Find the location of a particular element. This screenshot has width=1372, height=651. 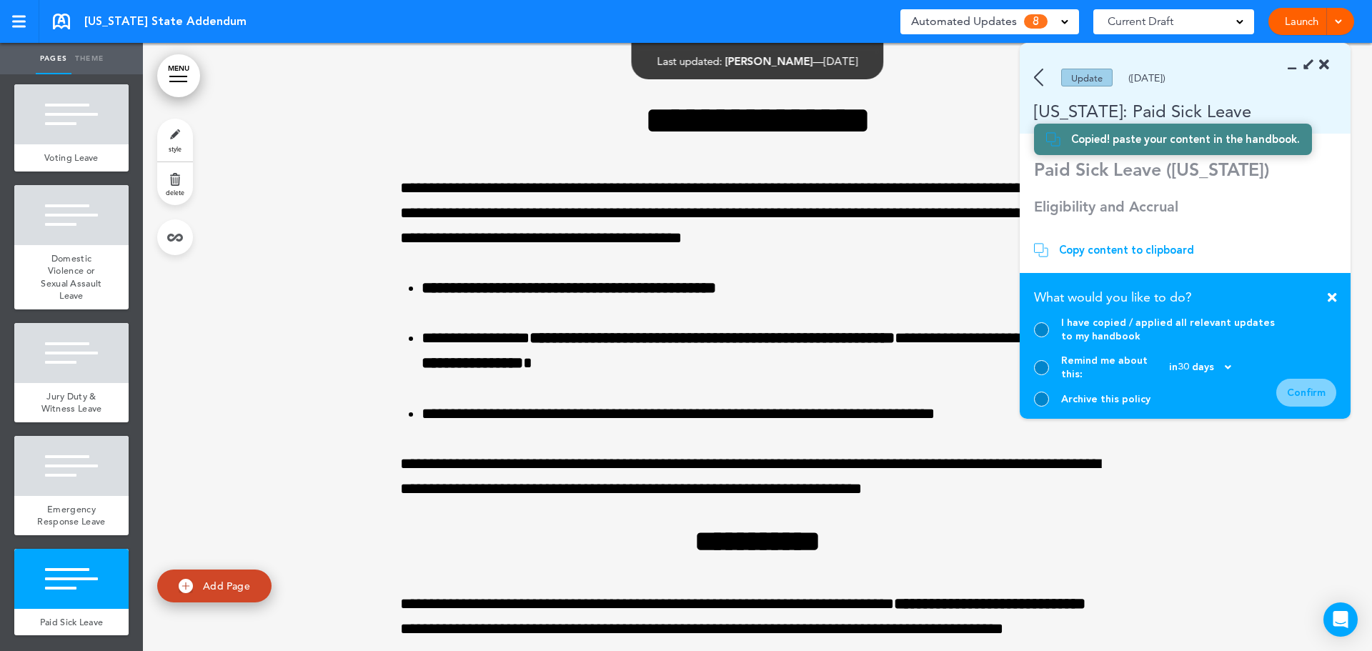

span: Domestic Violence or Sexual Assault Leave is located at coordinates (71, 277).